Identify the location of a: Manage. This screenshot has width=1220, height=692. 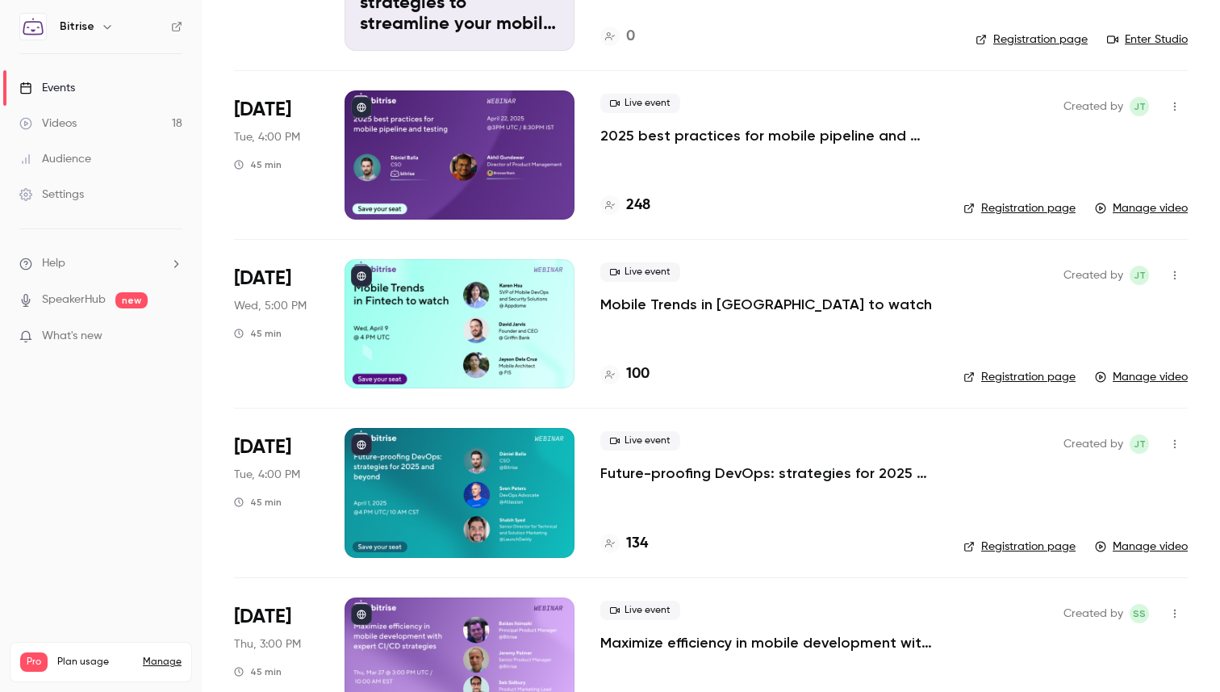
(162, 662).